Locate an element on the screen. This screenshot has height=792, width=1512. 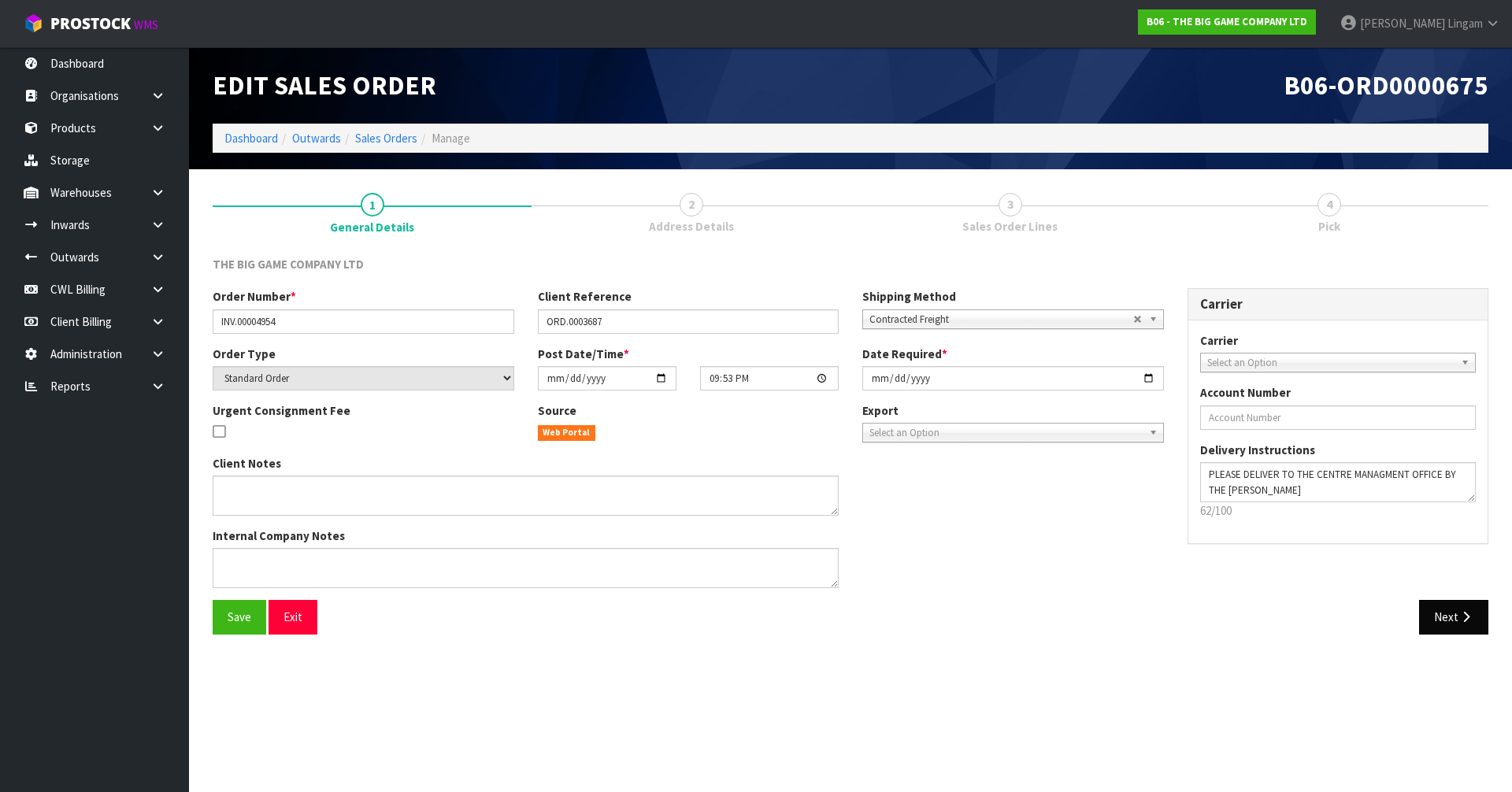
p: 62/100 is located at coordinates (1338, 510).